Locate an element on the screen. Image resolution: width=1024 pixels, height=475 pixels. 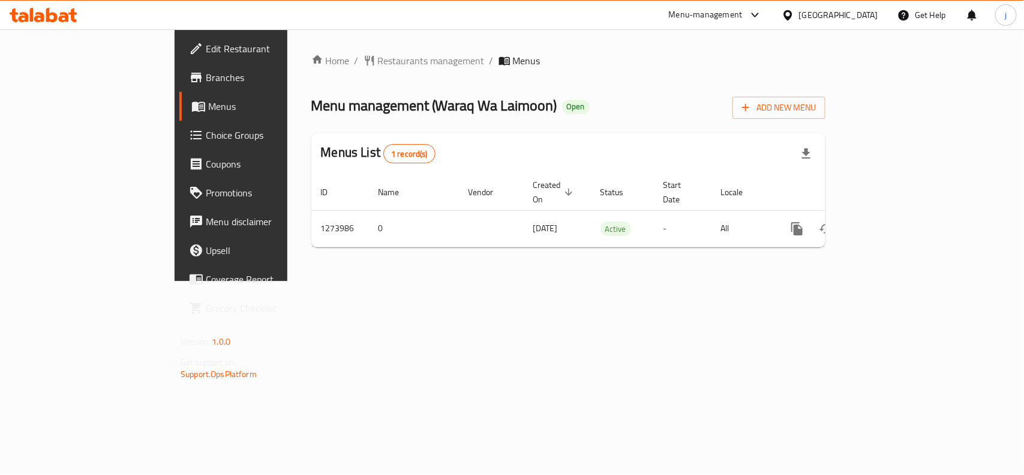
span: Restaurants management is located at coordinates (432, 61).